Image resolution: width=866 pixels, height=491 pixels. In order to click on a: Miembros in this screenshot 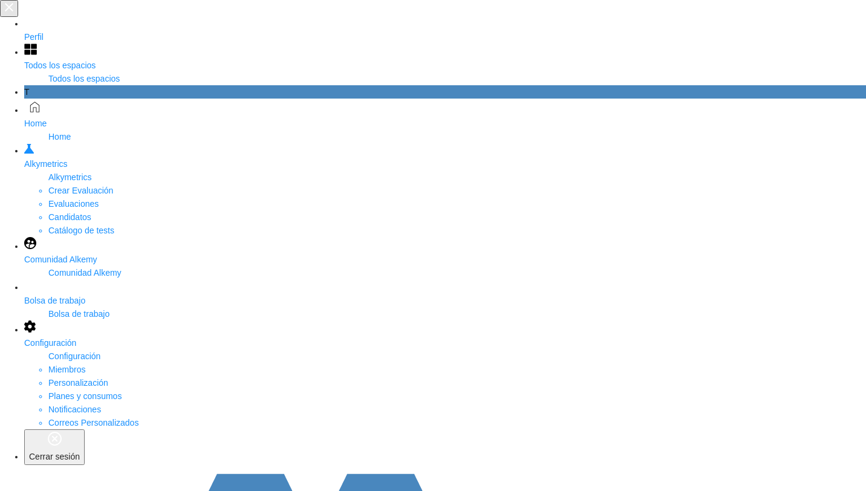, I will do `click(67, 370)`.